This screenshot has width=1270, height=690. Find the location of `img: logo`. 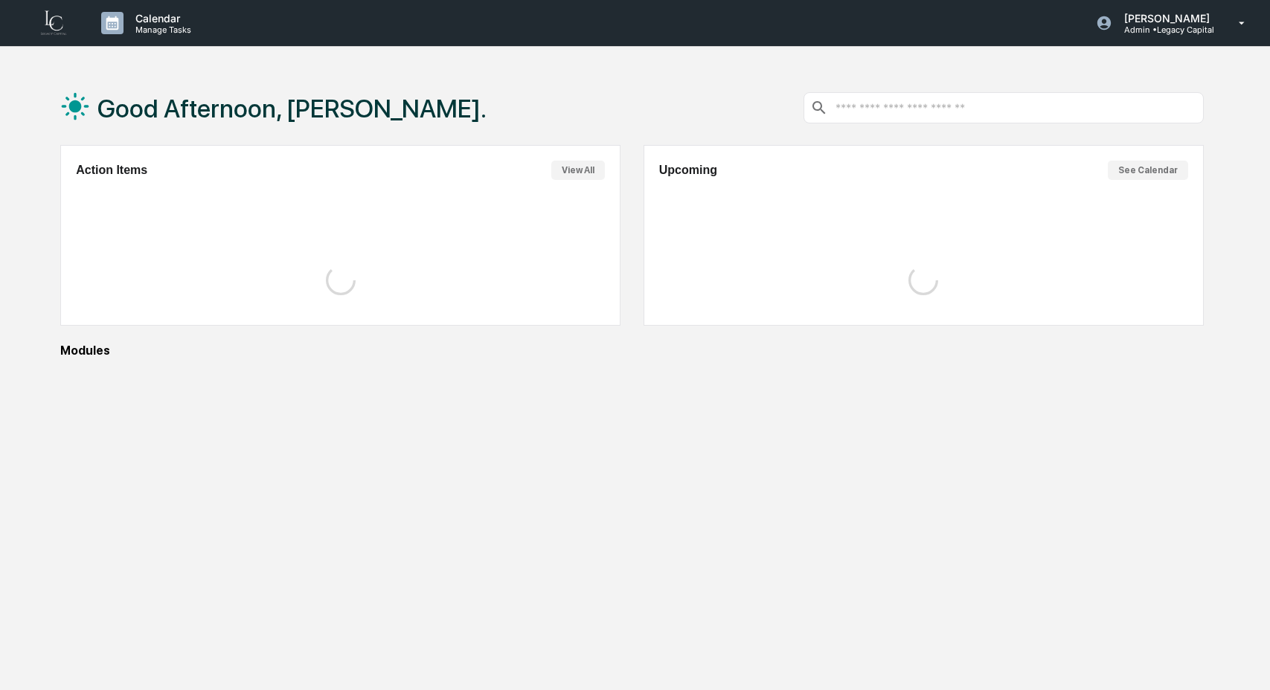

img: logo is located at coordinates (54, 23).